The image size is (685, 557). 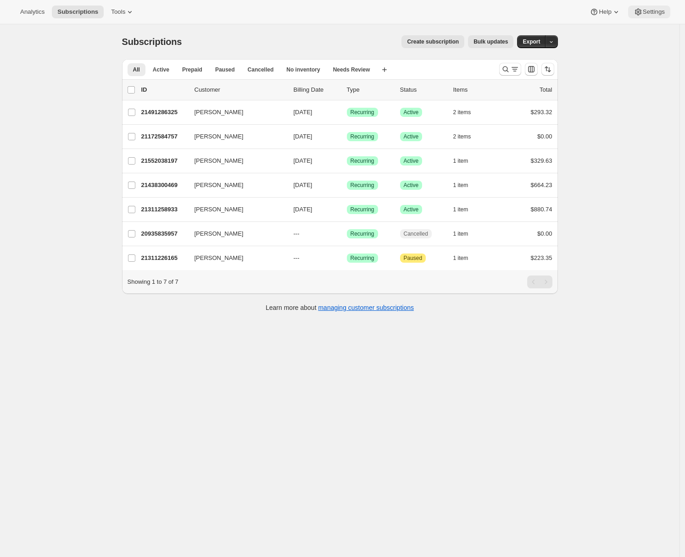 What do you see at coordinates (164, 234) in the screenshot?
I see `p: 20935835957` at bounding box center [164, 234].